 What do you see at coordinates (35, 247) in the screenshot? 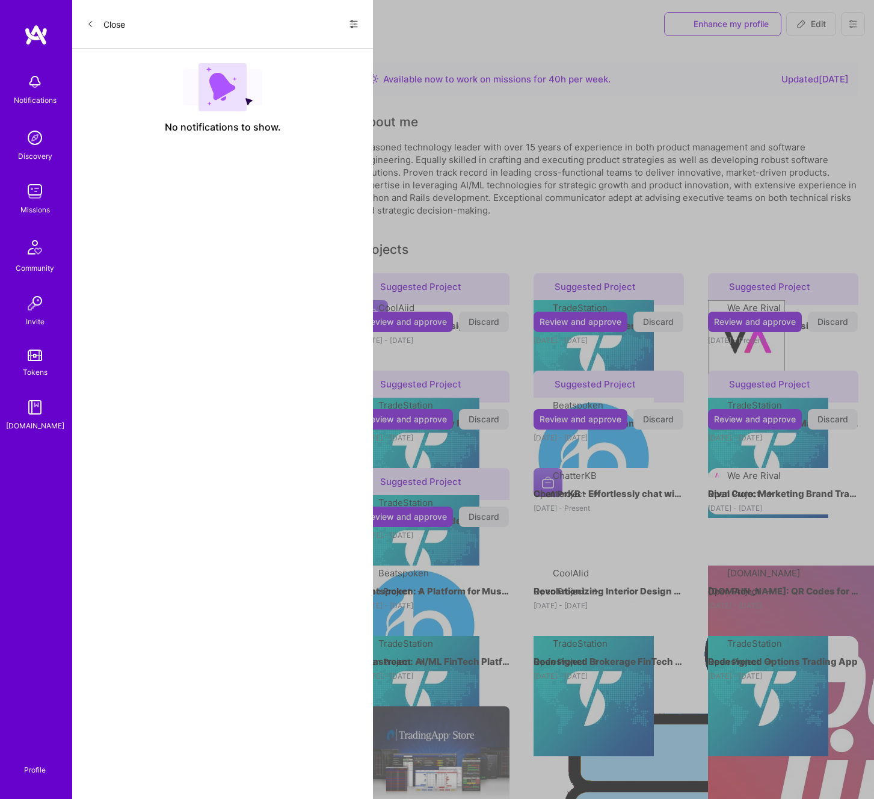
I see `img: Community` at bounding box center [35, 247].